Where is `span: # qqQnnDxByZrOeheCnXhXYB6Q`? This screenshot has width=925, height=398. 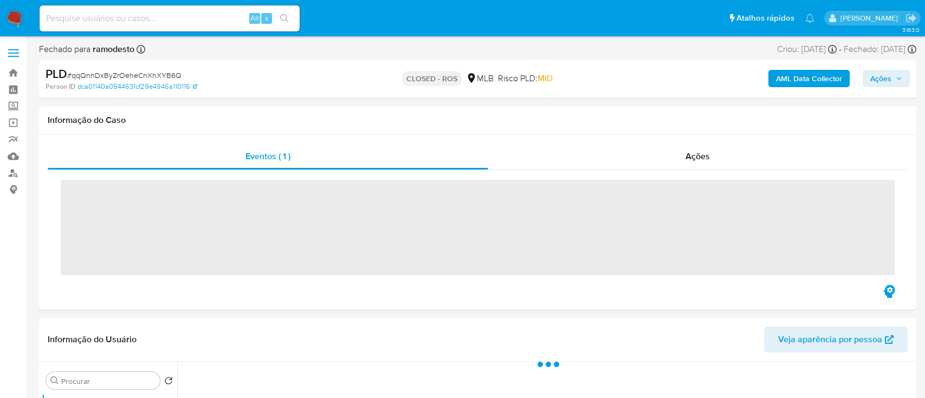
span: # qqQnnDxByZrOeheCnXhXYB6Q is located at coordinates (124, 75).